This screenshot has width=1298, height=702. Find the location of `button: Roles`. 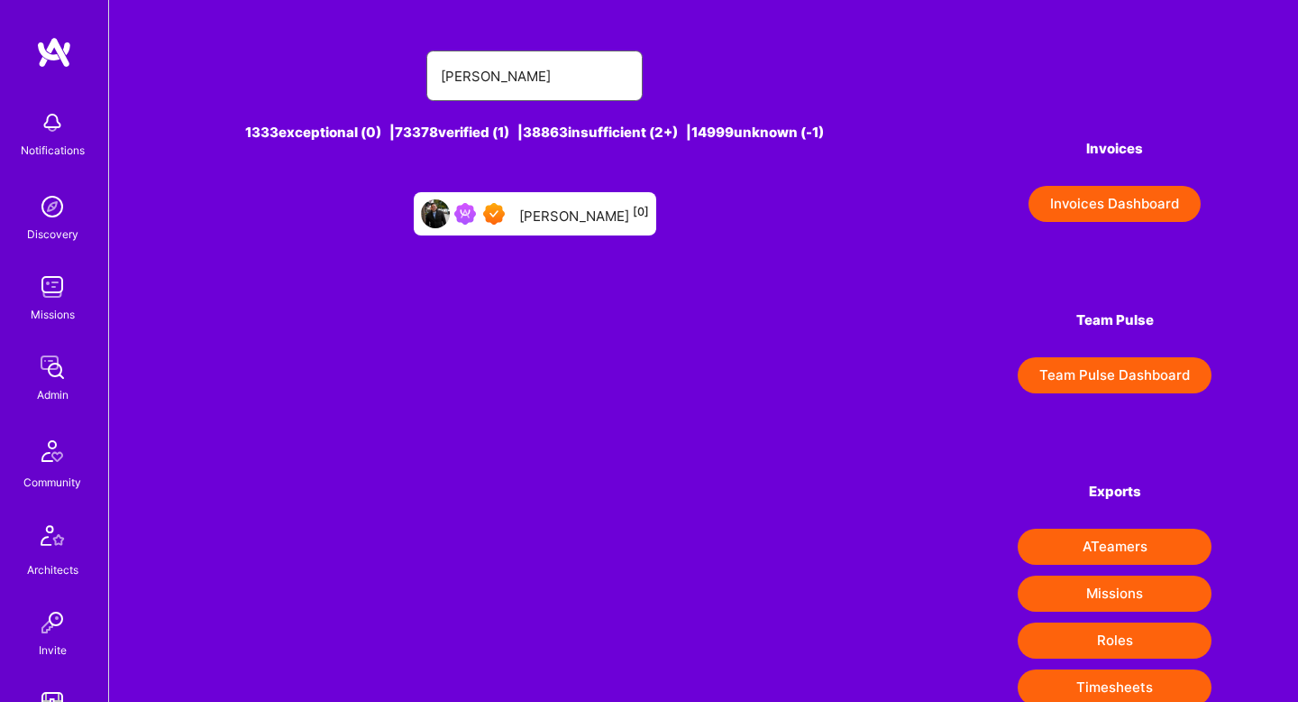

button: Roles is located at coordinates (1115, 640).